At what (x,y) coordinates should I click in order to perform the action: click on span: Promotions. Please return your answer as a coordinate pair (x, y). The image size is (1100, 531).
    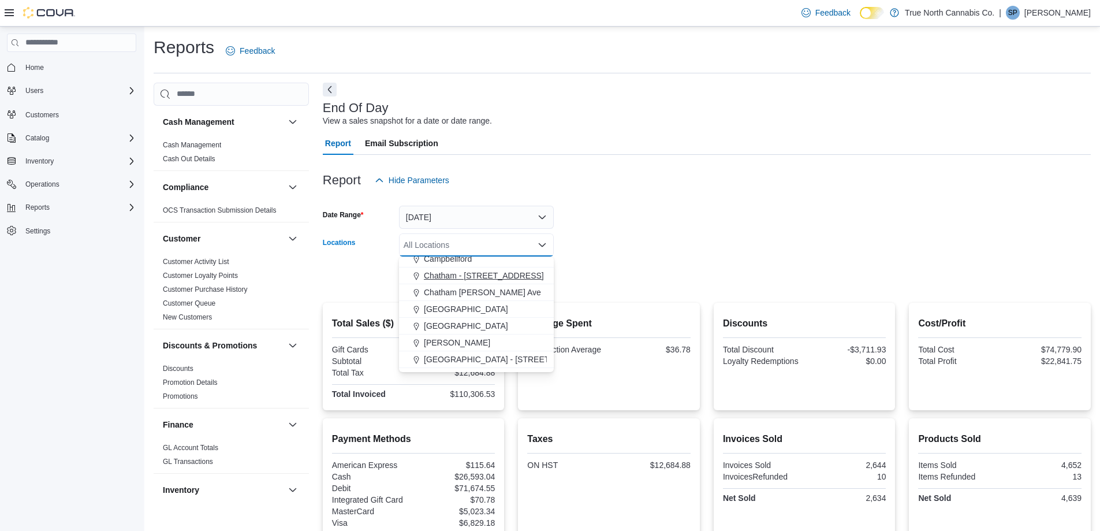
    Looking at the image, I should click on (180, 396).